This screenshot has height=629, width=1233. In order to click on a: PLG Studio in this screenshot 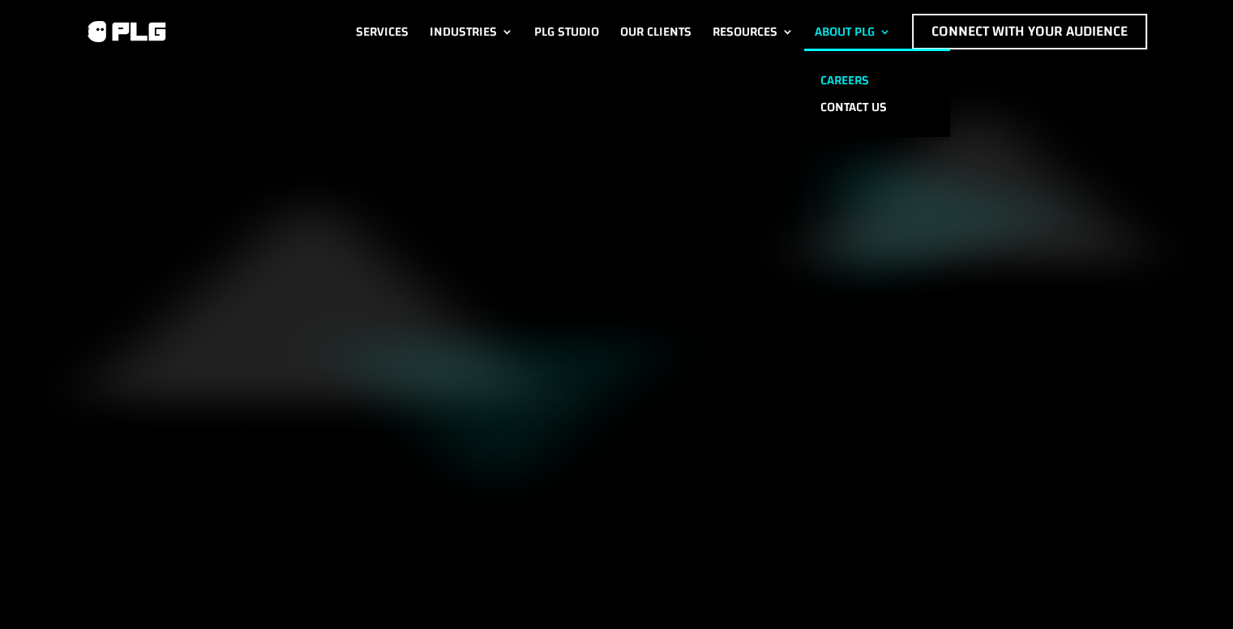, I will do `click(567, 32)`.